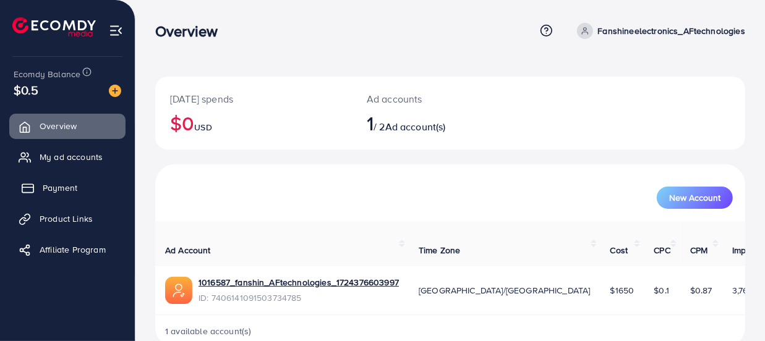 The image size is (765, 341). Describe the element at coordinates (67, 126) in the screenshot. I see `a: Overview` at that location.